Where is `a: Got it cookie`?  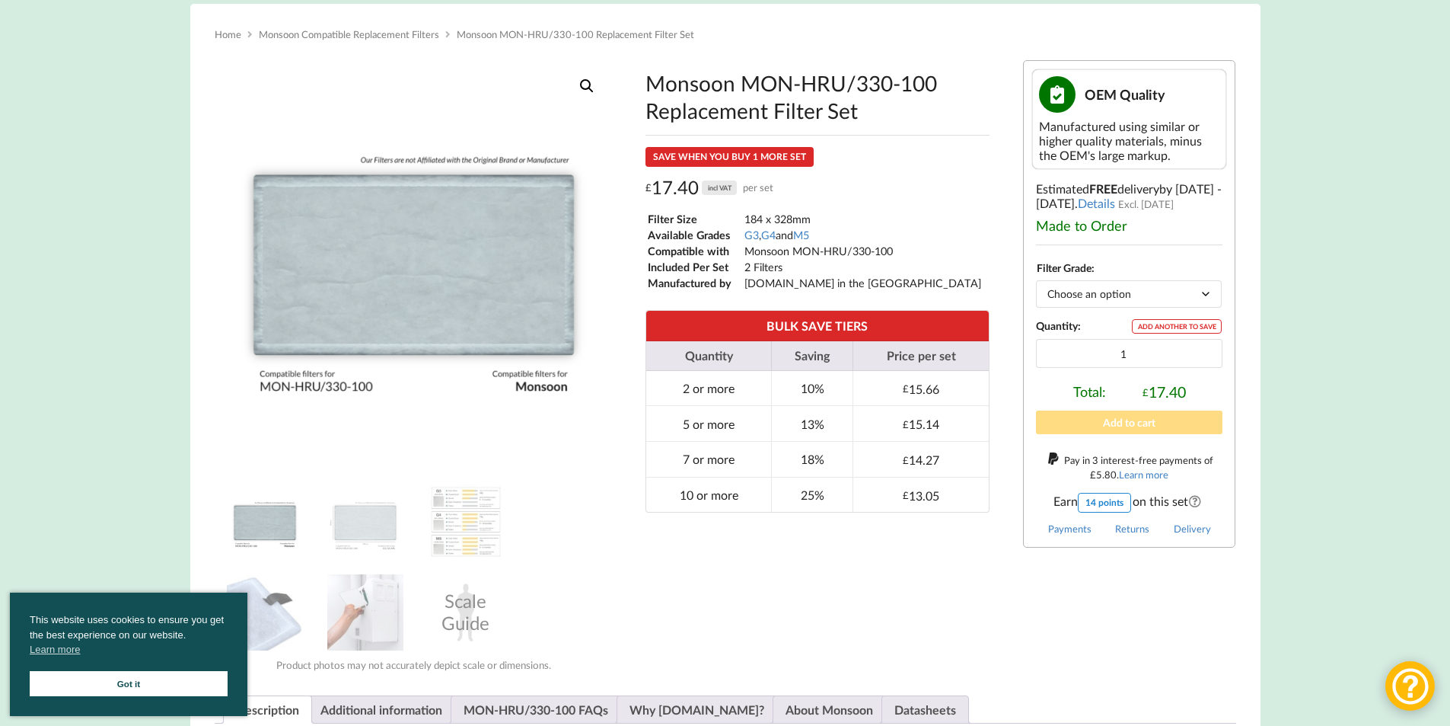 a: Got it cookie is located at coordinates (129, 683).